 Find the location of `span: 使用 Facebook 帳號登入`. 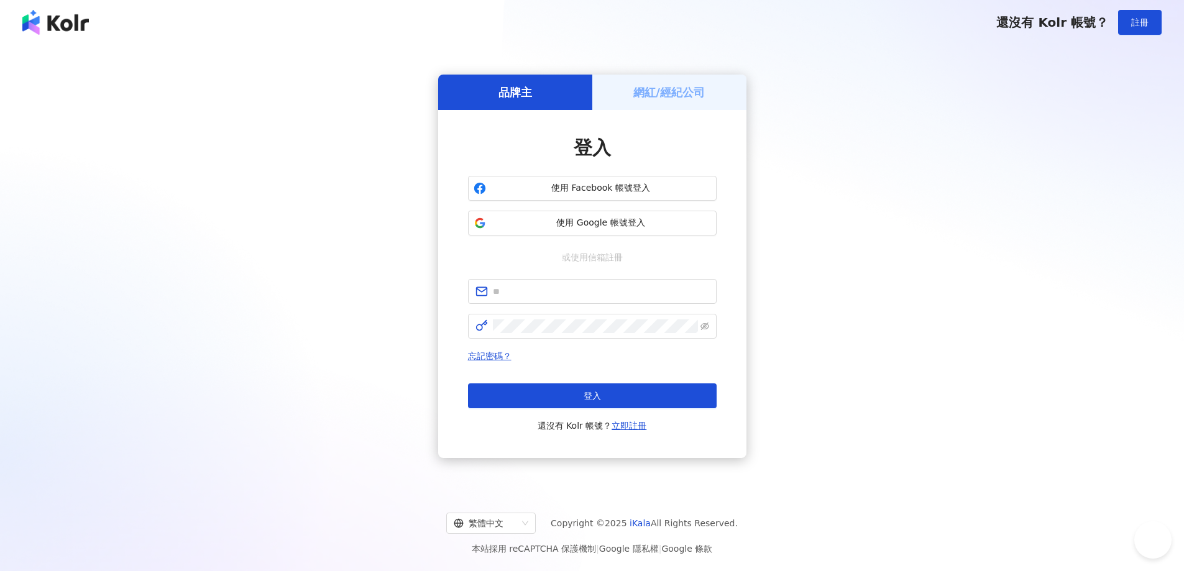

span: 使用 Facebook 帳號登入 is located at coordinates (601, 188).